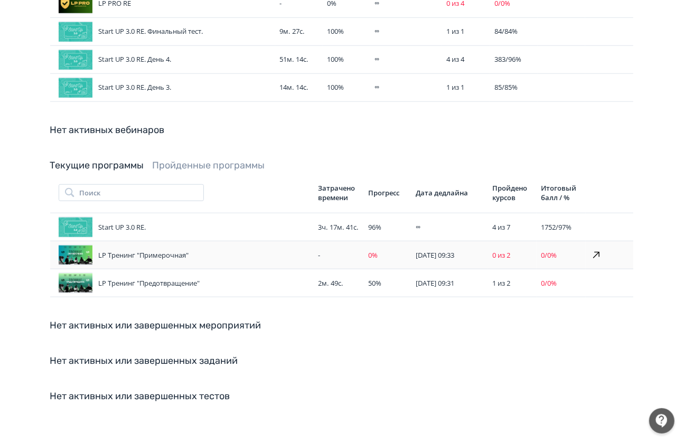 Image resolution: width=683 pixels, height=442 pixels. Describe the element at coordinates (184, 255) in the screenshot. I see `div: LP Тренинг "Примерочная"` at that location.